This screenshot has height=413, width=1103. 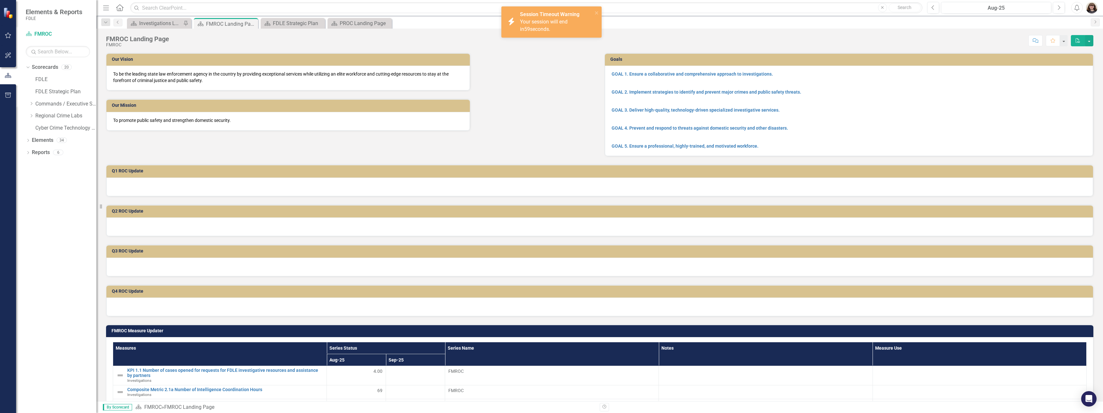 I want to click on div: Investigations Landing Page, so click(x=160, y=23).